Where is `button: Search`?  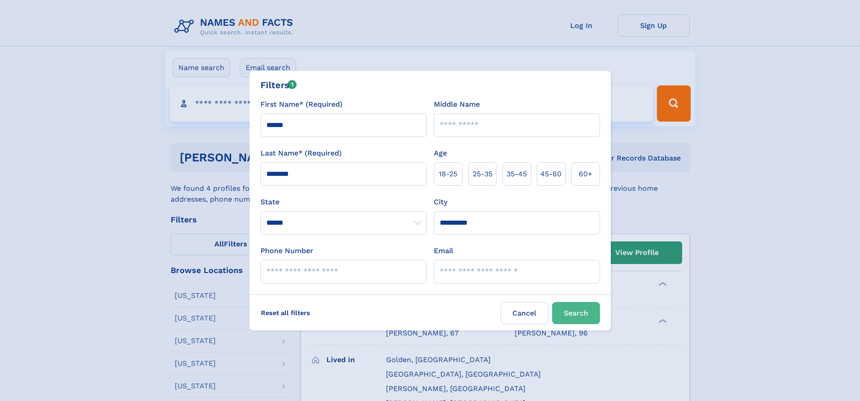
button: Search is located at coordinates (576, 312).